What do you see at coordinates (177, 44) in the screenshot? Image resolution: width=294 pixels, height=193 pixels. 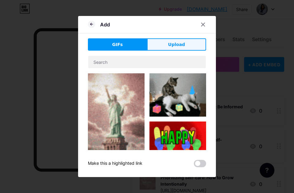 I see `button: Upload` at bounding box center [177, 44].